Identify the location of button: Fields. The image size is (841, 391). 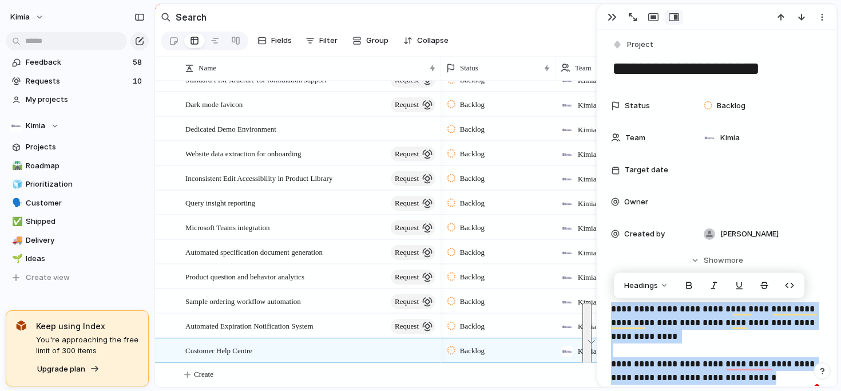
(275, 41).